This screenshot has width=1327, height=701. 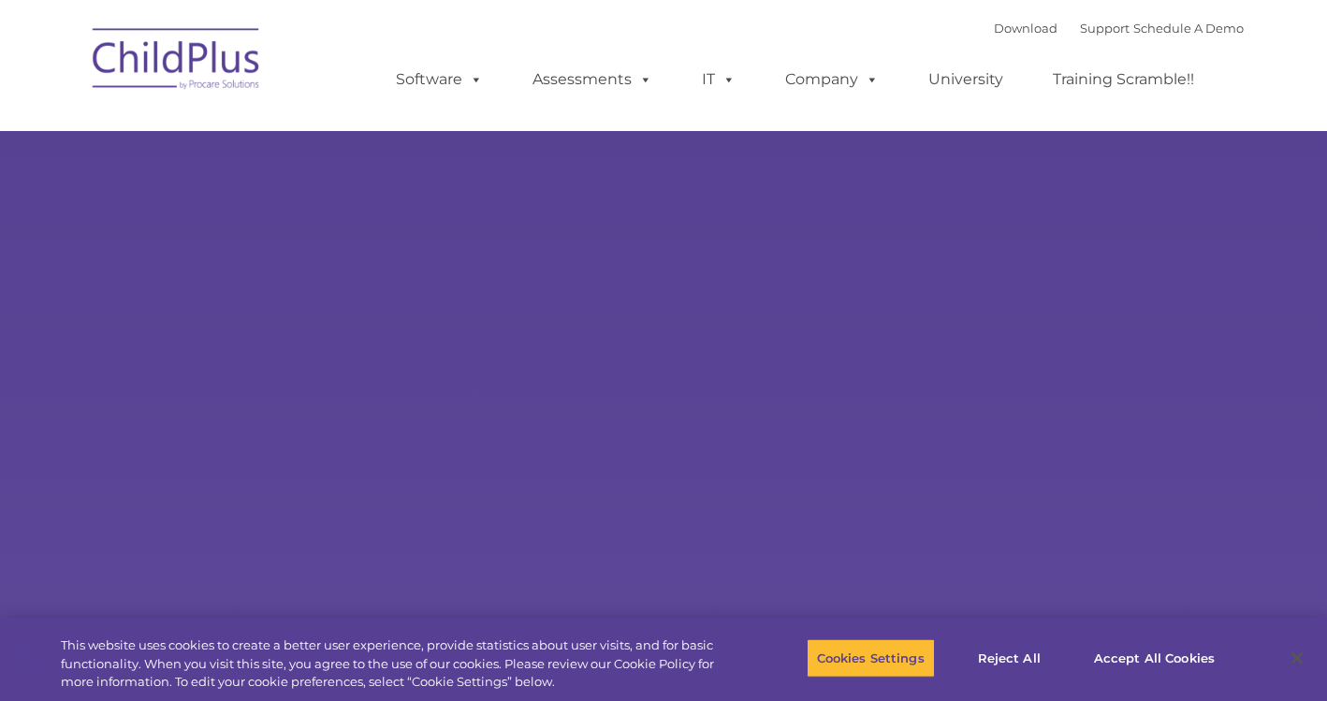 I want to click on a: Schedule A Demo, so click(x=1188, y=28).